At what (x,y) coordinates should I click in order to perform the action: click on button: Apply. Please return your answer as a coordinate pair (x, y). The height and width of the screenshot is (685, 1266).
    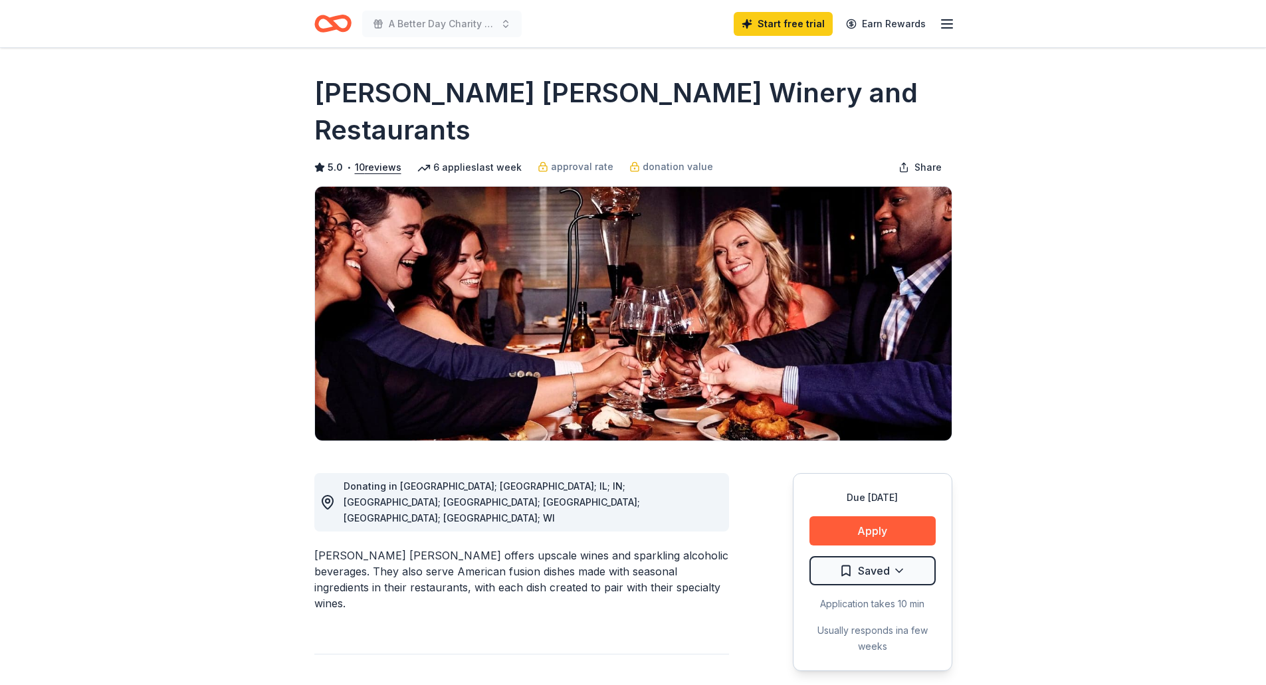
    Looking at the image, I should click on (872, 531).